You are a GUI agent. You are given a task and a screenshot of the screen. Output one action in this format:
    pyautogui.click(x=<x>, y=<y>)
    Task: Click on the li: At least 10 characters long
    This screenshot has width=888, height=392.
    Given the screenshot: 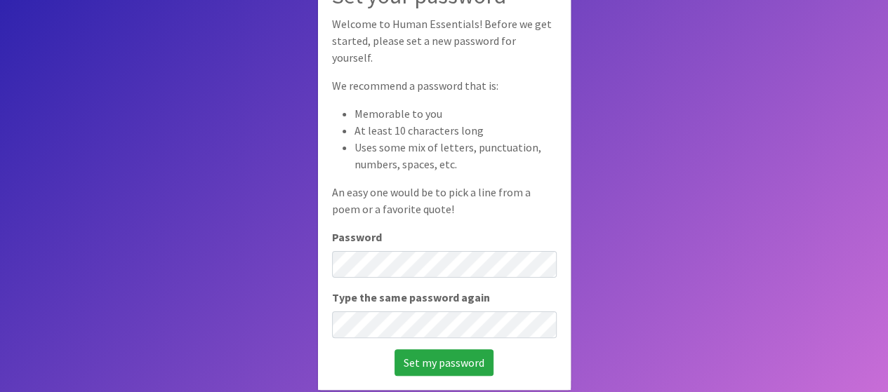 What is the action you would take?
    pyautogui.click(x=456, y=131)
    